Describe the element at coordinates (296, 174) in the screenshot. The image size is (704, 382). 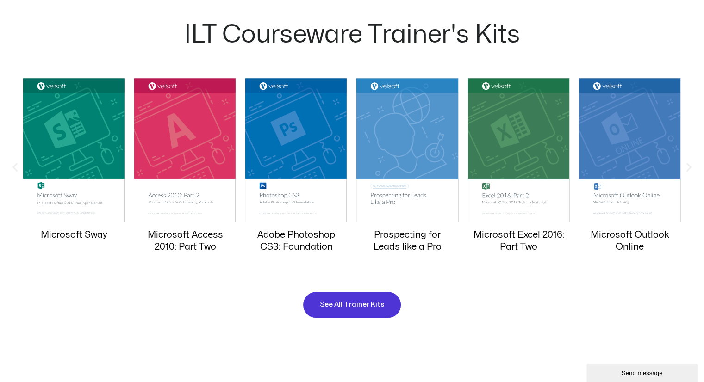
I see `div: 2 / 20` at that location.